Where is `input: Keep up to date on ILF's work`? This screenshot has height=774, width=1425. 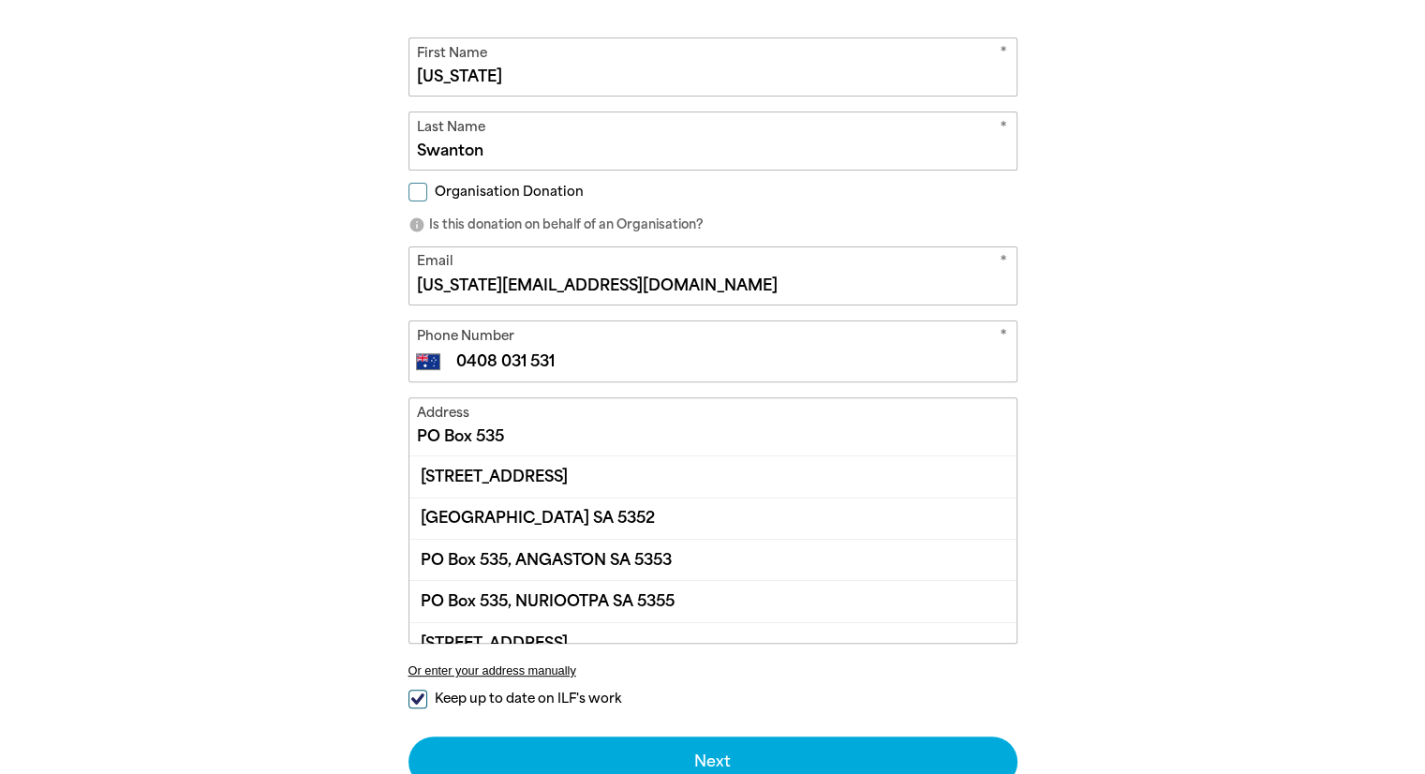
input: Keep up to date on ILF's work is located at coordinates (418, 699).